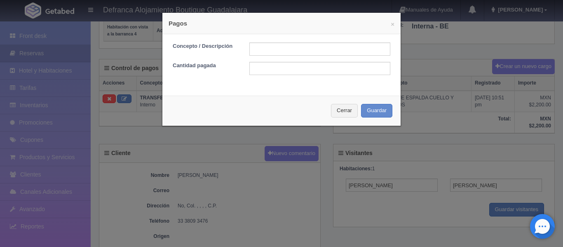  I want to click on label: Cantidad pagada, so click(205, 65).